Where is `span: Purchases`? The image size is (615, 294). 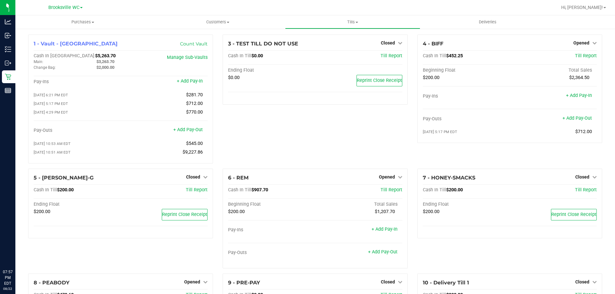 span: Purchases is located at coordinates (83, 22).